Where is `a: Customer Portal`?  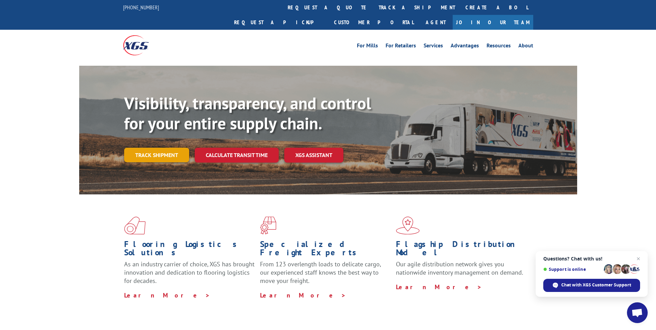
a: Customer Portal is located at coordinates (374, 22).